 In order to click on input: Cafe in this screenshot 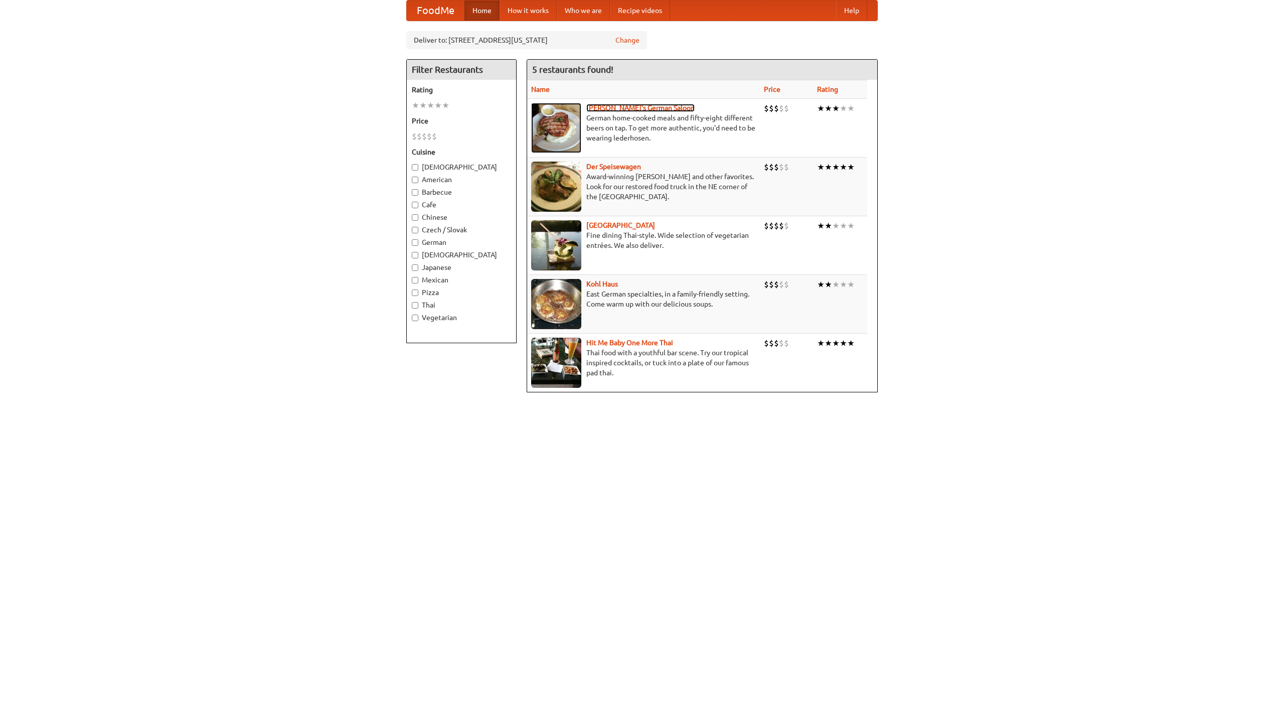, I will do `click(415, 205)`.